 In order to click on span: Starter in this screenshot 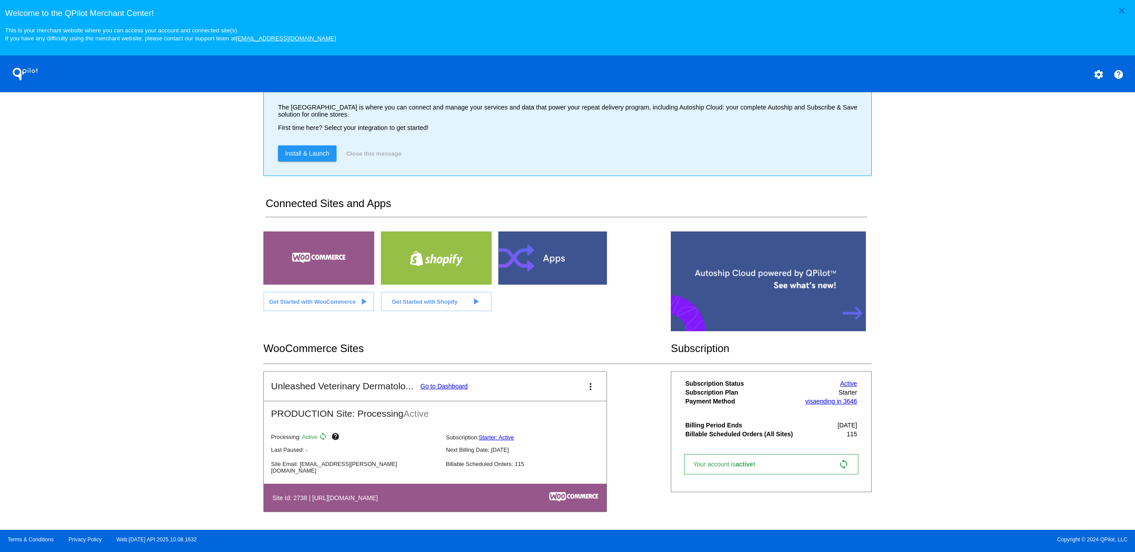, I will do `click(848, 393)`.